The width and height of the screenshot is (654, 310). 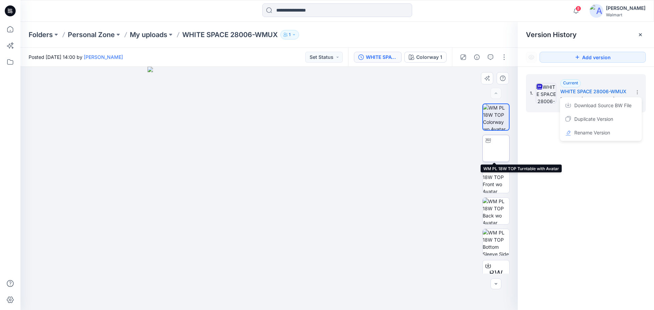 What do you see at coordinates (593, 57) in the screenshot?
I see `button: Add version` at bounding box center [593, 57].